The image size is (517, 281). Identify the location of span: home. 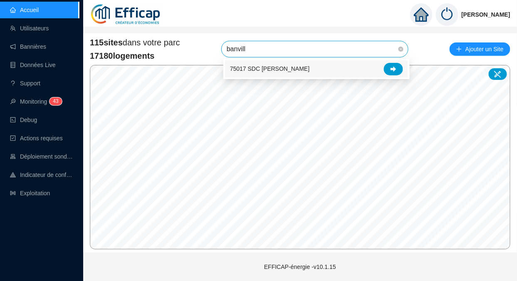
(422, 15).